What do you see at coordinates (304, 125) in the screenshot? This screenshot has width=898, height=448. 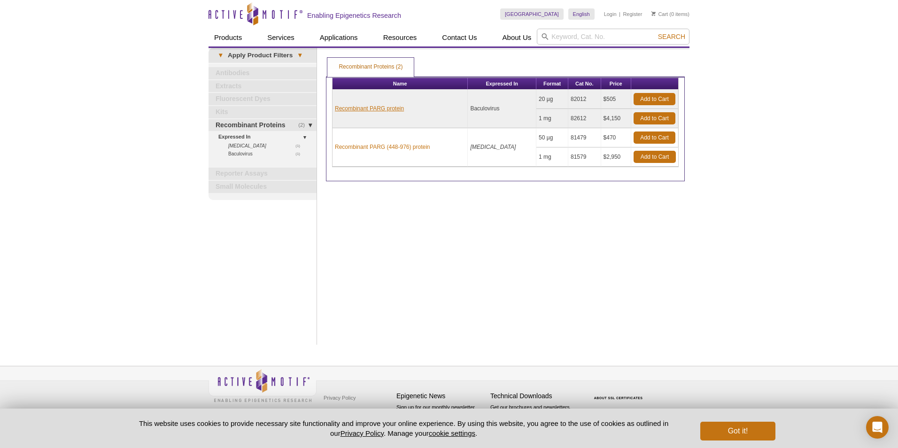 I see `span: (2)` at bounding box center [304, 125].